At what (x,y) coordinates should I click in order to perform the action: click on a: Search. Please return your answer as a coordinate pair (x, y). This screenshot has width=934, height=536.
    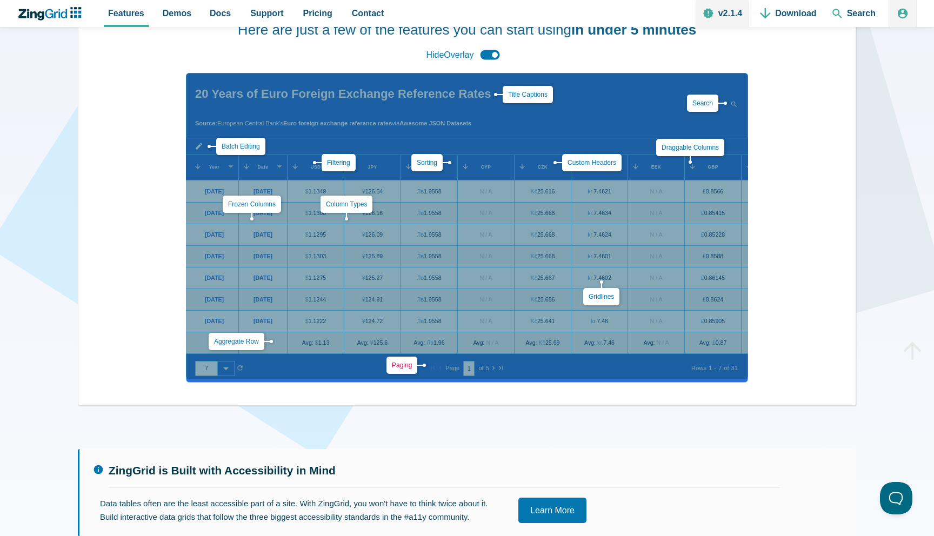
    Looking at the image, I should click on (703, 103).